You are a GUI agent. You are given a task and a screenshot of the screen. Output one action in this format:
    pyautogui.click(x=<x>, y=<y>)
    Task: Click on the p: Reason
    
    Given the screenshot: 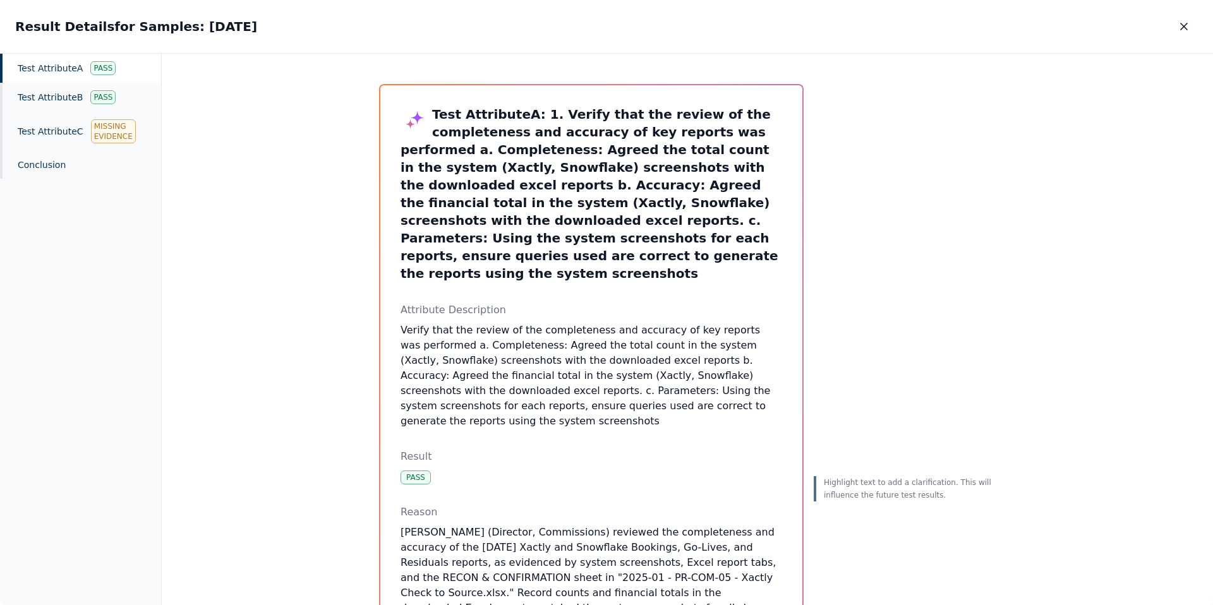 What is the action you would take?
    pyautogui.click(x=591, y=512)
    